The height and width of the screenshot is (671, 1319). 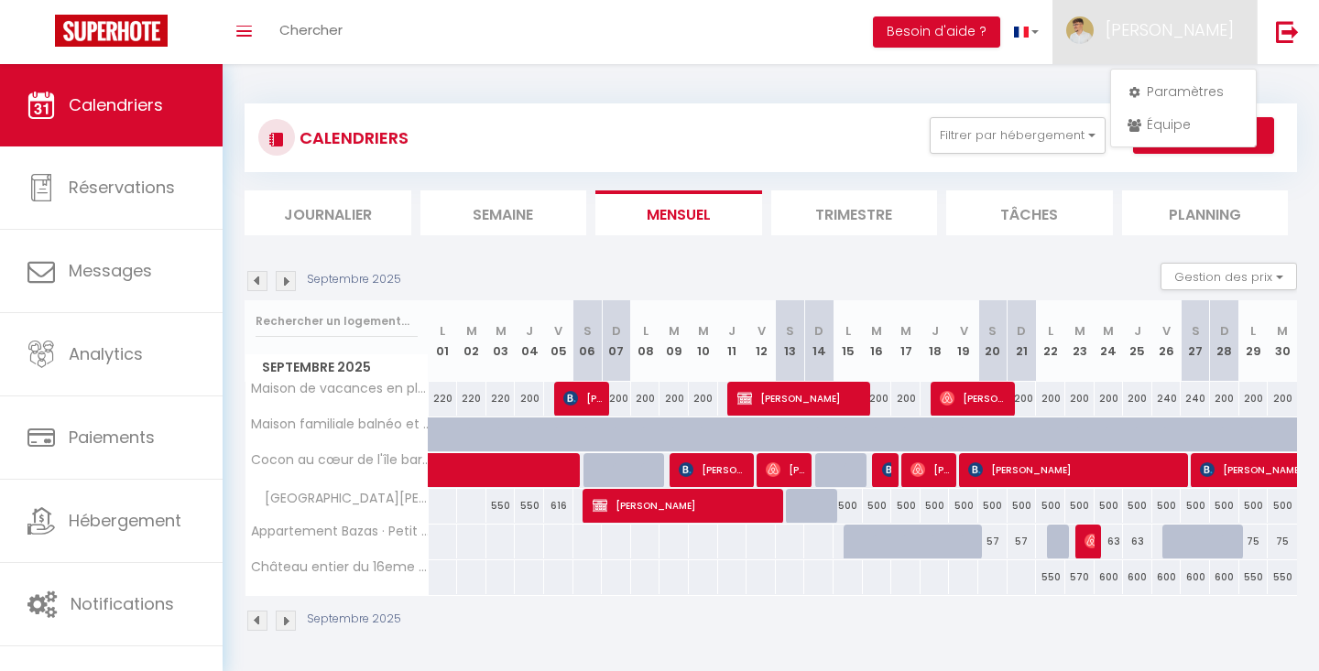 I want to click on th: 24, so click(x=1109, y=341).